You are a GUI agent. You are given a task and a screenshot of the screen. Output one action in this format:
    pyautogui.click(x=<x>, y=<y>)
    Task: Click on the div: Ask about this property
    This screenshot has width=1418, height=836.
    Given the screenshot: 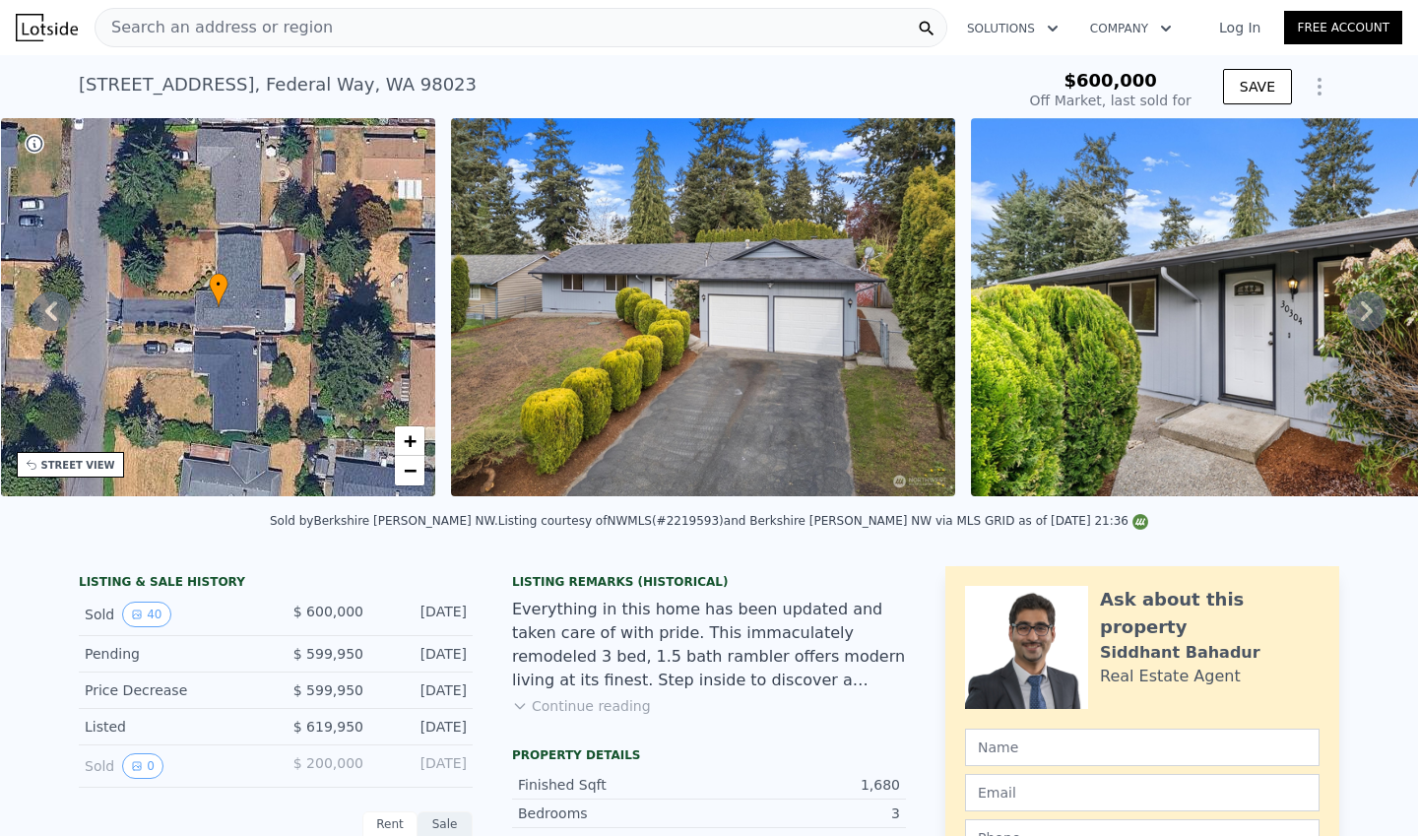 What is the action you would take?
    pyautogui.click(x=1210, y=614)
    